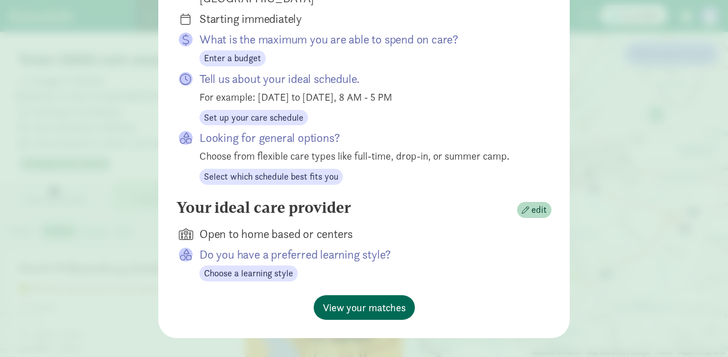 The height and width of the screenshot is (357, 728). What do you see at coordinates (534, 210) in the screenshot?
I see `button: edit` at bounding box center [534, 210].